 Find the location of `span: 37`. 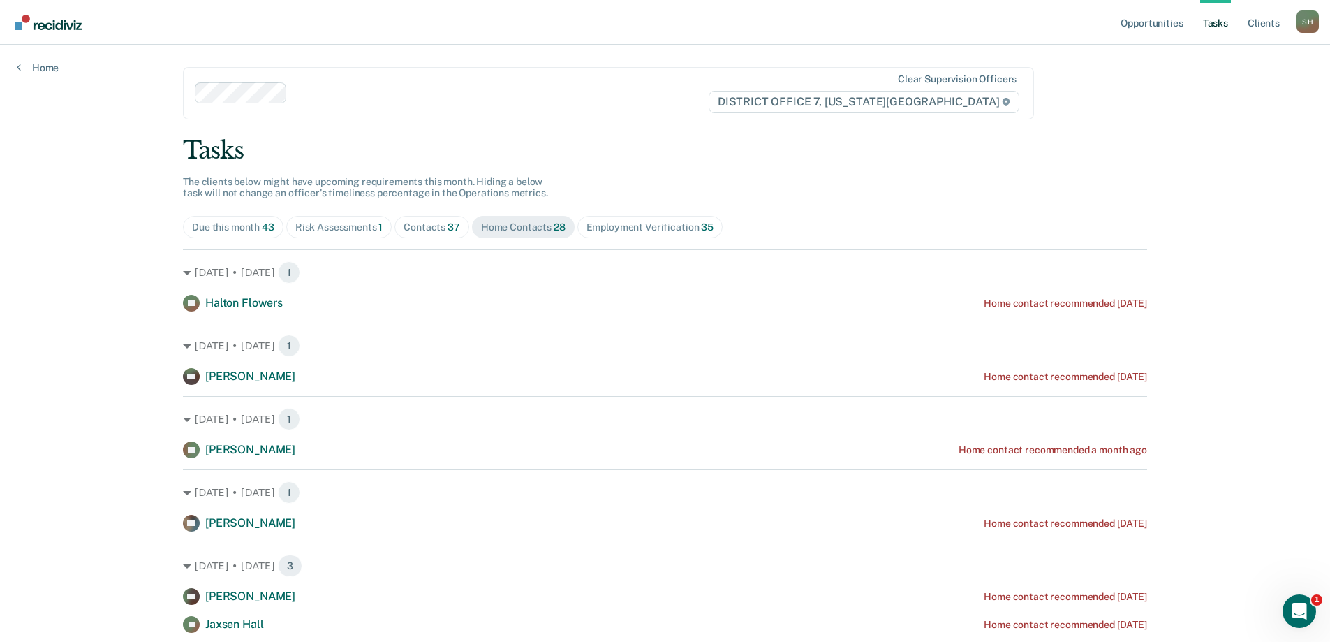

span: 37 is located at coordinates (454, 227).